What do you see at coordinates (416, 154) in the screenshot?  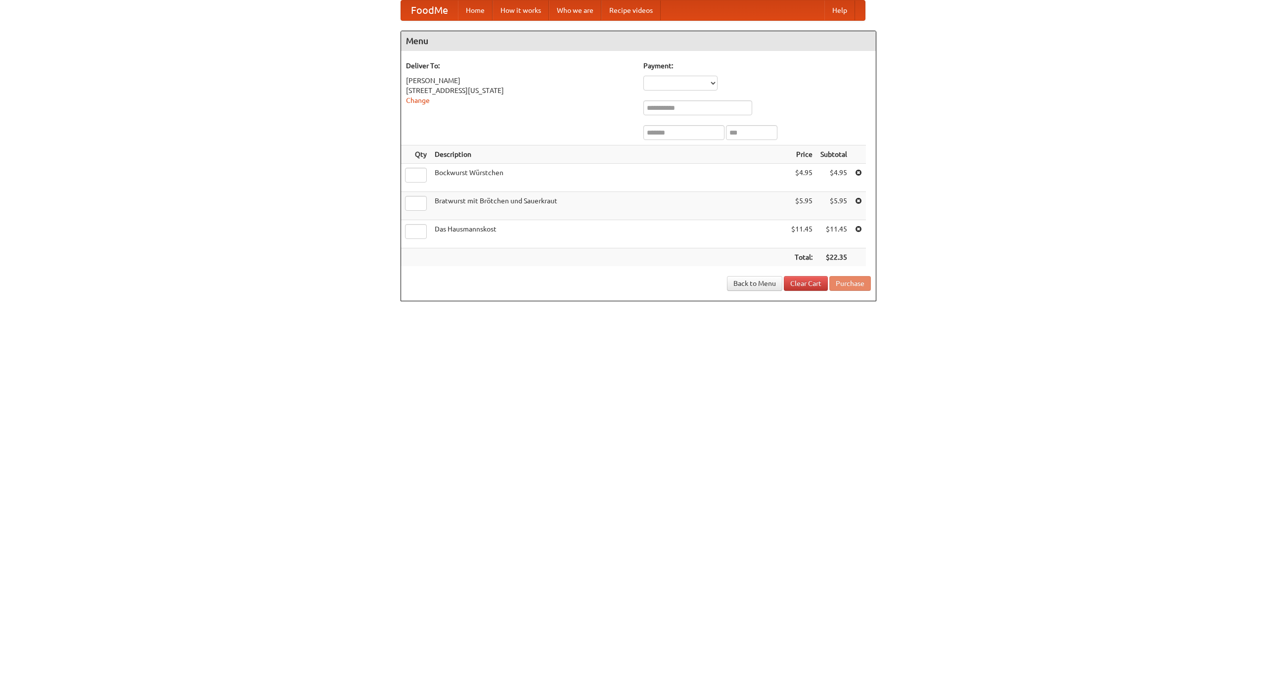 I see `th: Qty` at bounding box center [416, 154].